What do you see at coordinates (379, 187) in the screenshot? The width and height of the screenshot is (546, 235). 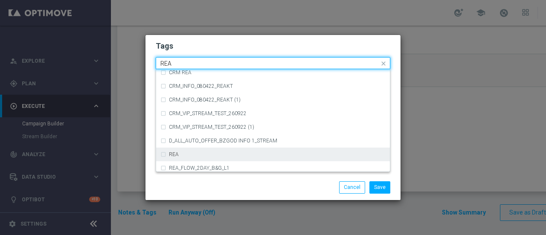 I see `button: Save` at bounding box center [379, 187].